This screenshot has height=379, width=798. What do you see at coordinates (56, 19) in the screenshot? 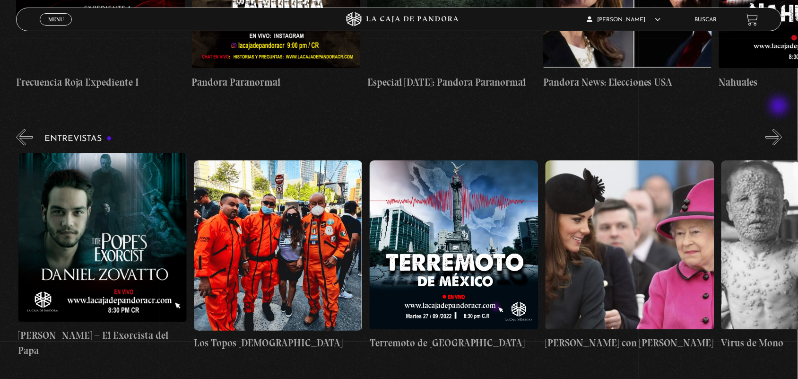
I see `span: Menu` at bounding box center [56, 19].